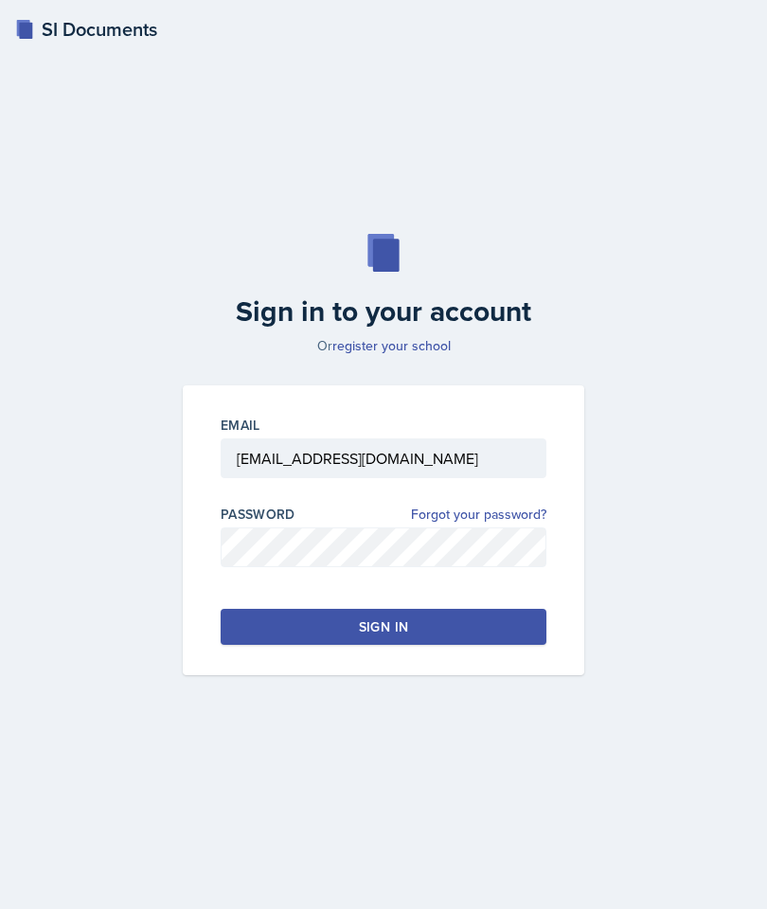 This screenshot has height=909, width=767. I want to click on a: SI Documents, so click(86, 29).